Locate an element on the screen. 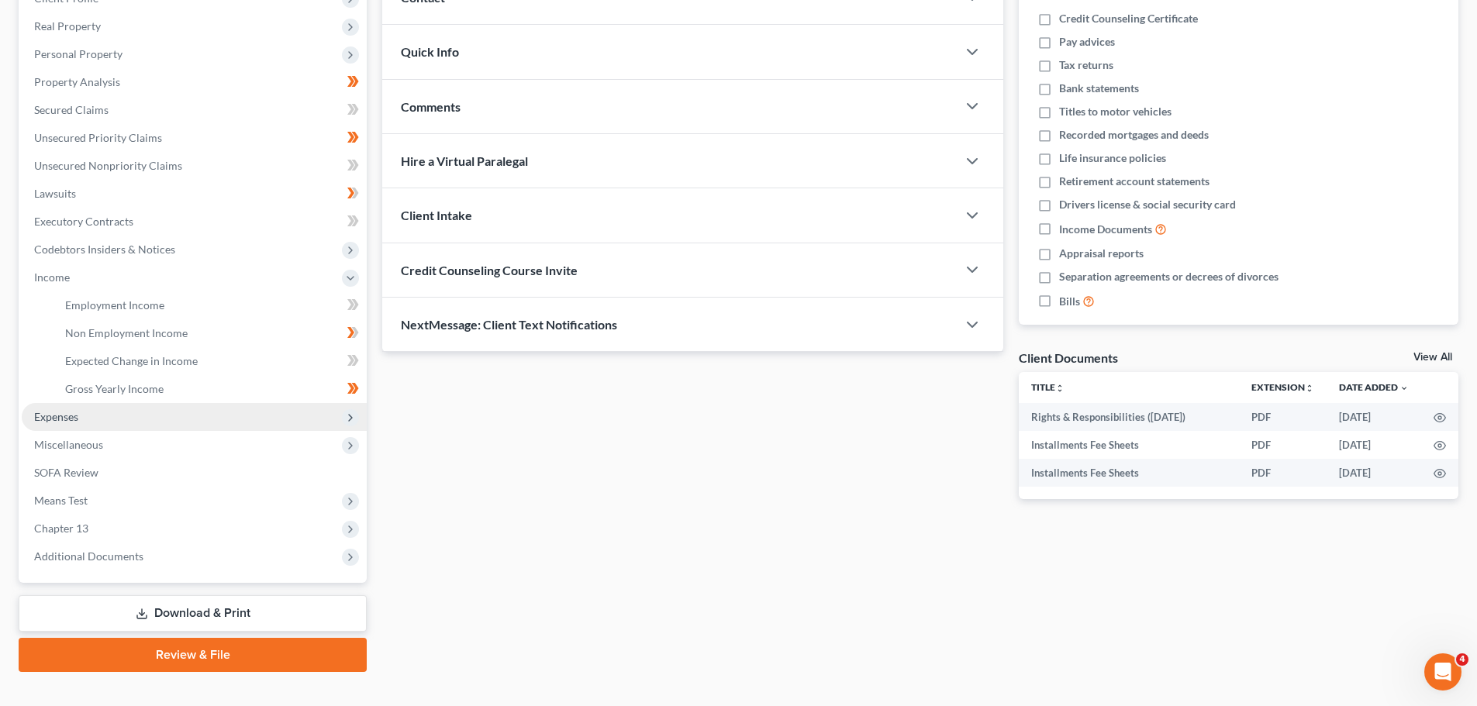 This screenshot has width=1477, height=706. a: View All is located at coordinates (1432, 357).